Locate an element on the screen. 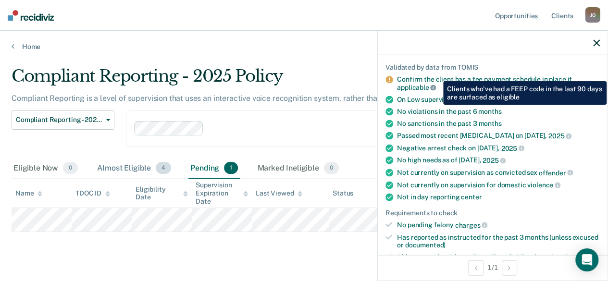 The image size is (608, 281). div: Not currently on supervision as convicted sex is located at coordinates (499, 173).